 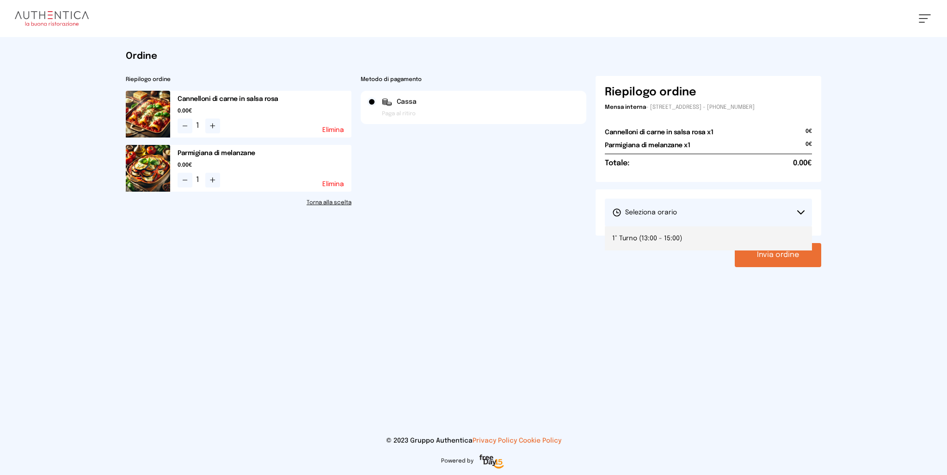 I want to click on span: Seleziona orario, so click(x=645, y=212).